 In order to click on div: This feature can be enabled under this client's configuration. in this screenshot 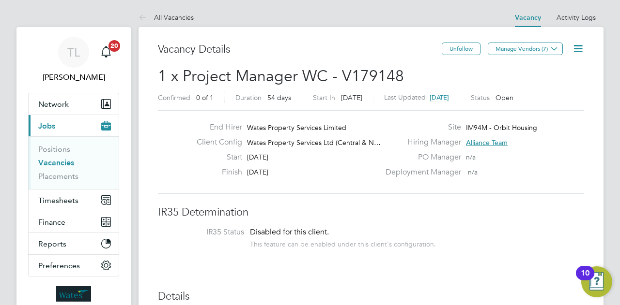, I will do `click(343, 243)`.